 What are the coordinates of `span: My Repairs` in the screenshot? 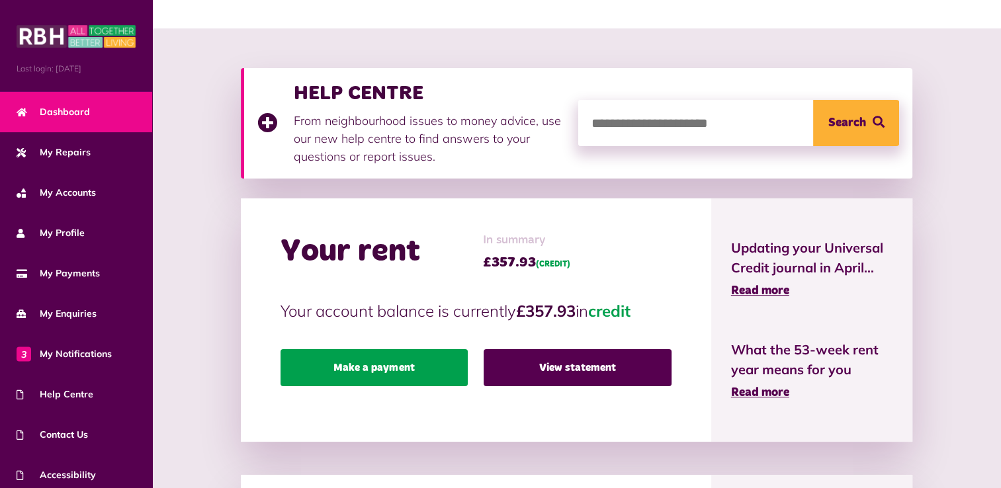 It's located at (54, 152).